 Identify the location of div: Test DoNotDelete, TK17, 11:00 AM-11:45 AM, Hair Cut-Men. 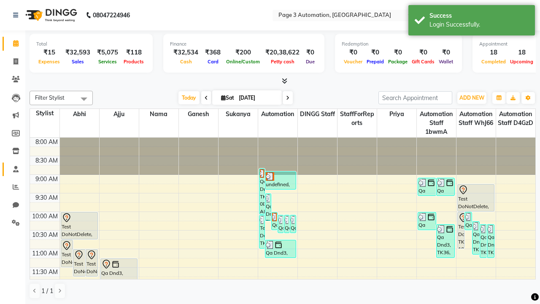
(92, 262).